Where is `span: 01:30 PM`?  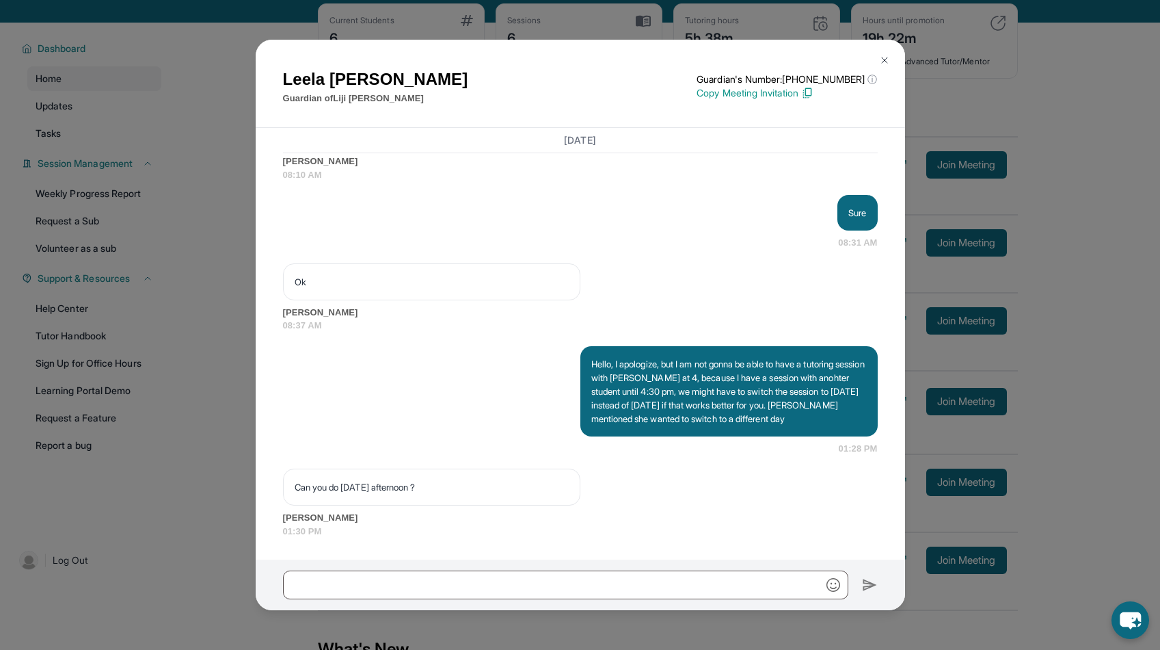
span: 01:30 PM is located at coordinates (580, 531).